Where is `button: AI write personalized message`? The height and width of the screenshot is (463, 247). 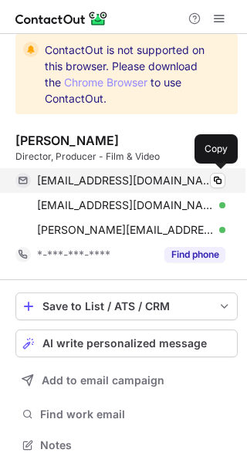 button: AI write personalized message is located at coordinates (127, 343).